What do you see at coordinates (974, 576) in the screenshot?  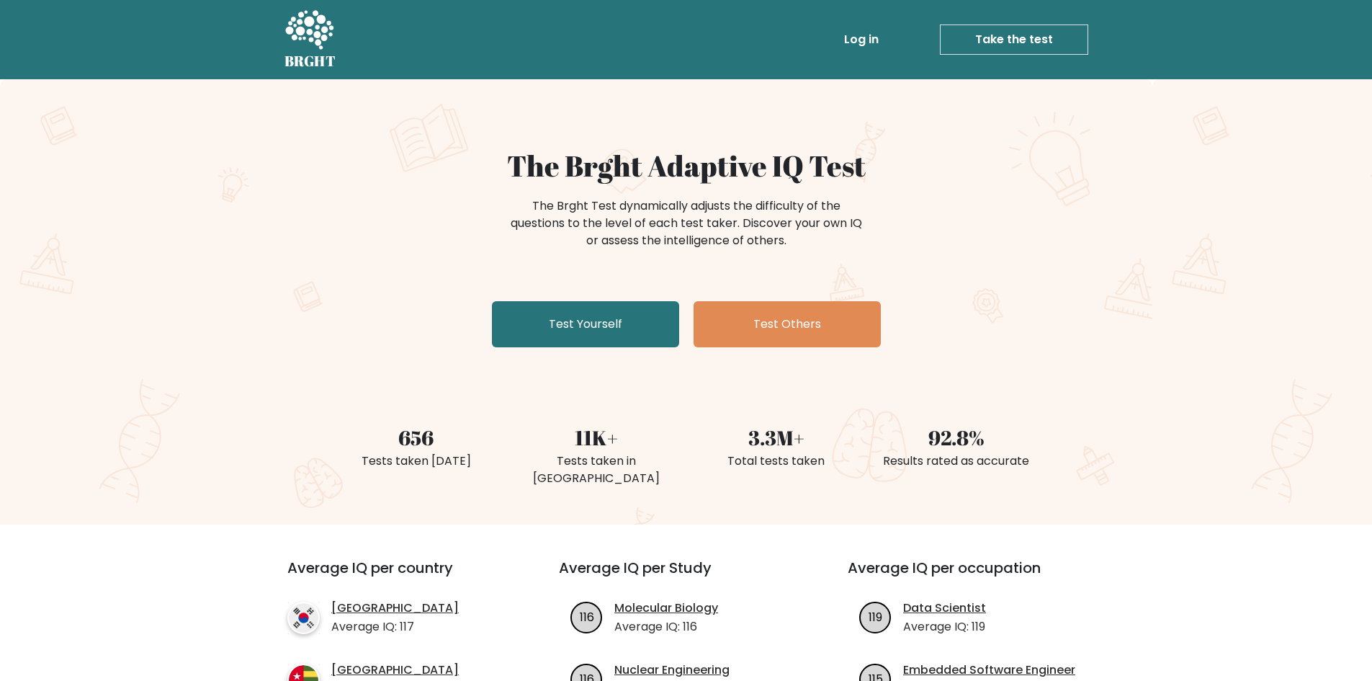 I see `h3: Average IQ per occupation` at bounding box center [974, 576].